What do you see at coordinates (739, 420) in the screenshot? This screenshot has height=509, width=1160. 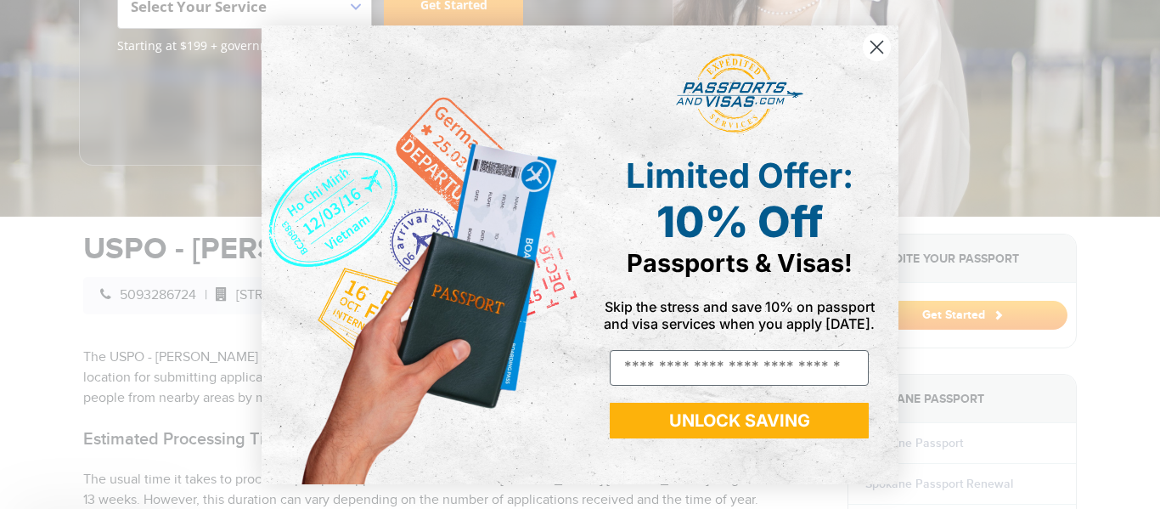 I see `button: UNLOCK SAVING` at bounding box center [739, 420].